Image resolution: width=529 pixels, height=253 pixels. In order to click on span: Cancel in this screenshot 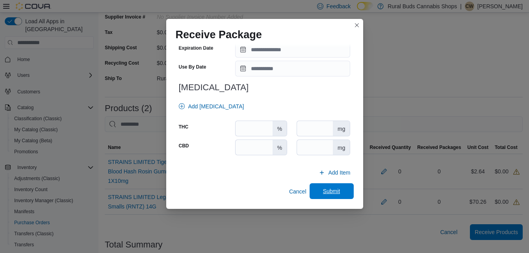, I will do `click(298, 191)`.